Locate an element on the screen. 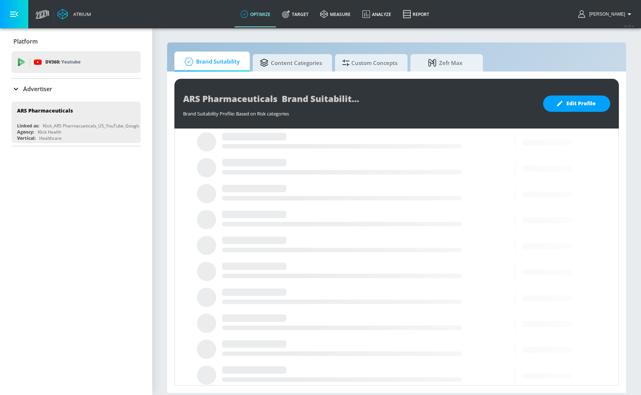 This screenshot has width=641, height=395. a: Target is located at coordinates (295, 14).